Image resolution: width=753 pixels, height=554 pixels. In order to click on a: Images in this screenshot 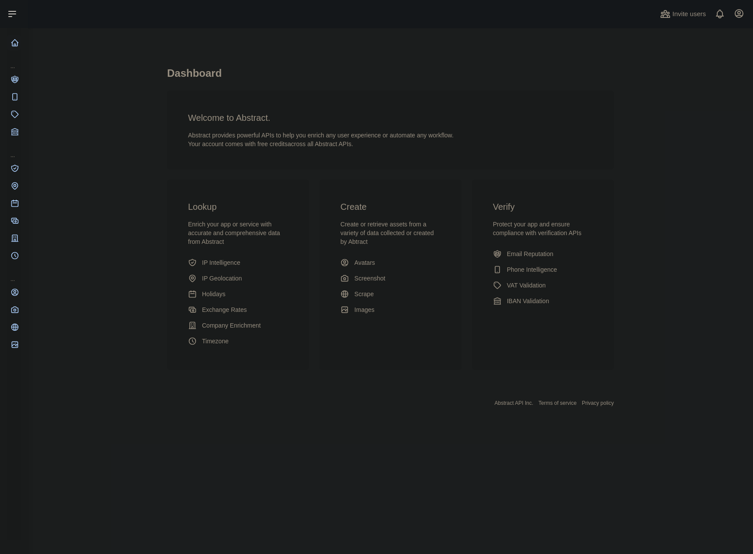, I will do `click(390, 310)`.